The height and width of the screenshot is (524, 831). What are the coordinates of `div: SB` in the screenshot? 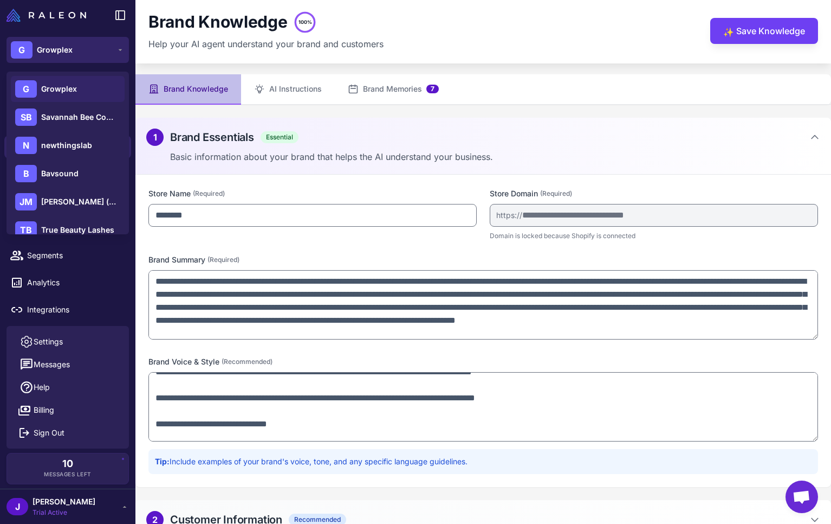 It's located at (26, 117).